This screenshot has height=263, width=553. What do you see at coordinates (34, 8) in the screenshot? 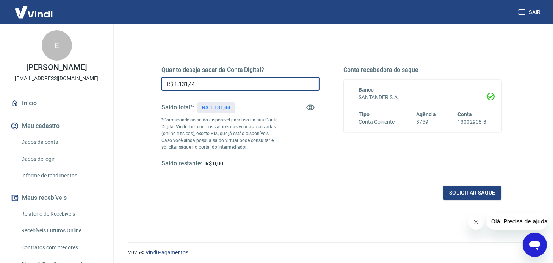
I see `span: Olá! Precisa de ajuda?` at bounding box center [34, 8].